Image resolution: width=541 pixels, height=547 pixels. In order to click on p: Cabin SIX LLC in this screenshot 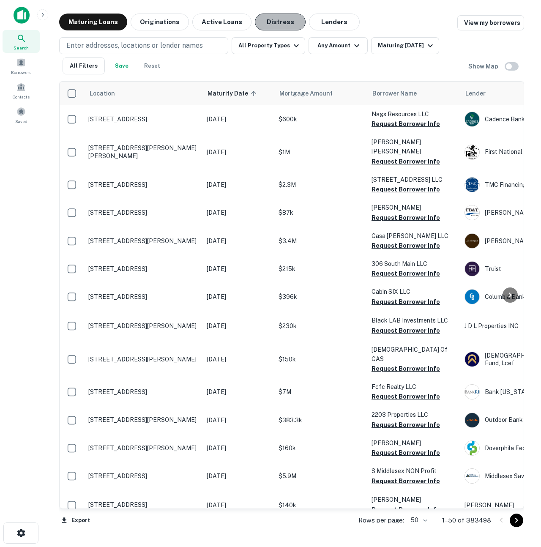, I will do `click(414, 292)`.